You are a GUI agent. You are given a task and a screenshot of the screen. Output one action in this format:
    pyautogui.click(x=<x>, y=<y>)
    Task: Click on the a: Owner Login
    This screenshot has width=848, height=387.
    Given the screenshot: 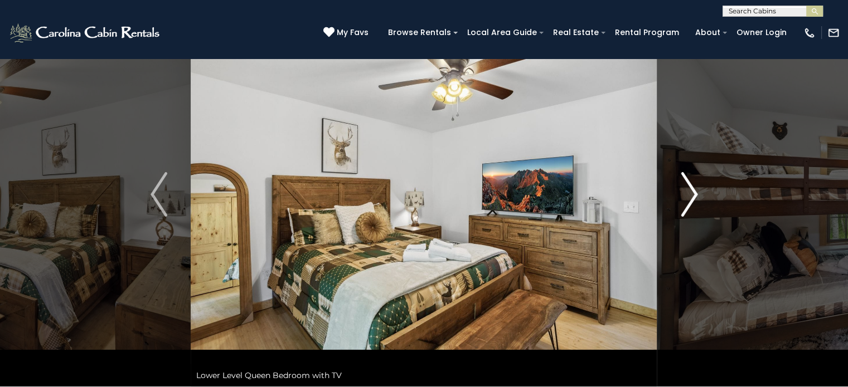 What is the action you would take?
    pyautogui.click(x=761, y=32)
    